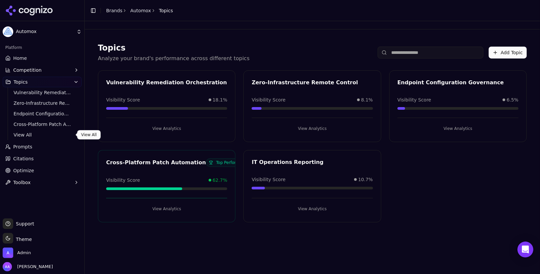 The image size is (540, 274). I want to click on span: 18.1%, so click(220, 100).